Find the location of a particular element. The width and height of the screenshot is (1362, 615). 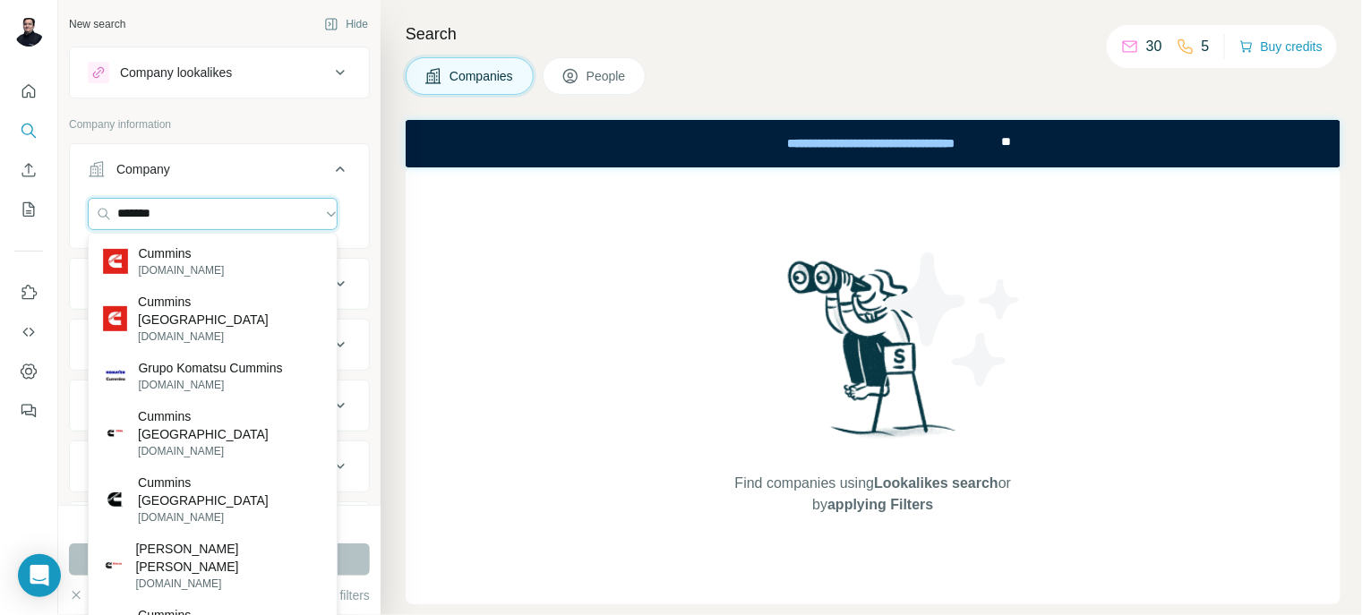

img: Cummins México is located at coordinates (116, 500).